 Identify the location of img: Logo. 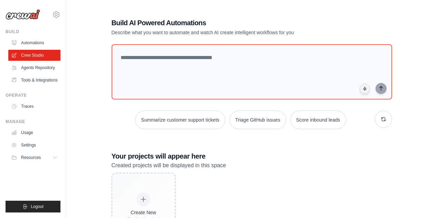
(23, 14).